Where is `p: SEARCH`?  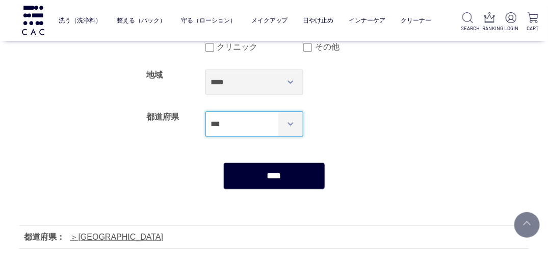
p: SEARCH is located at coordinates (468, 28).